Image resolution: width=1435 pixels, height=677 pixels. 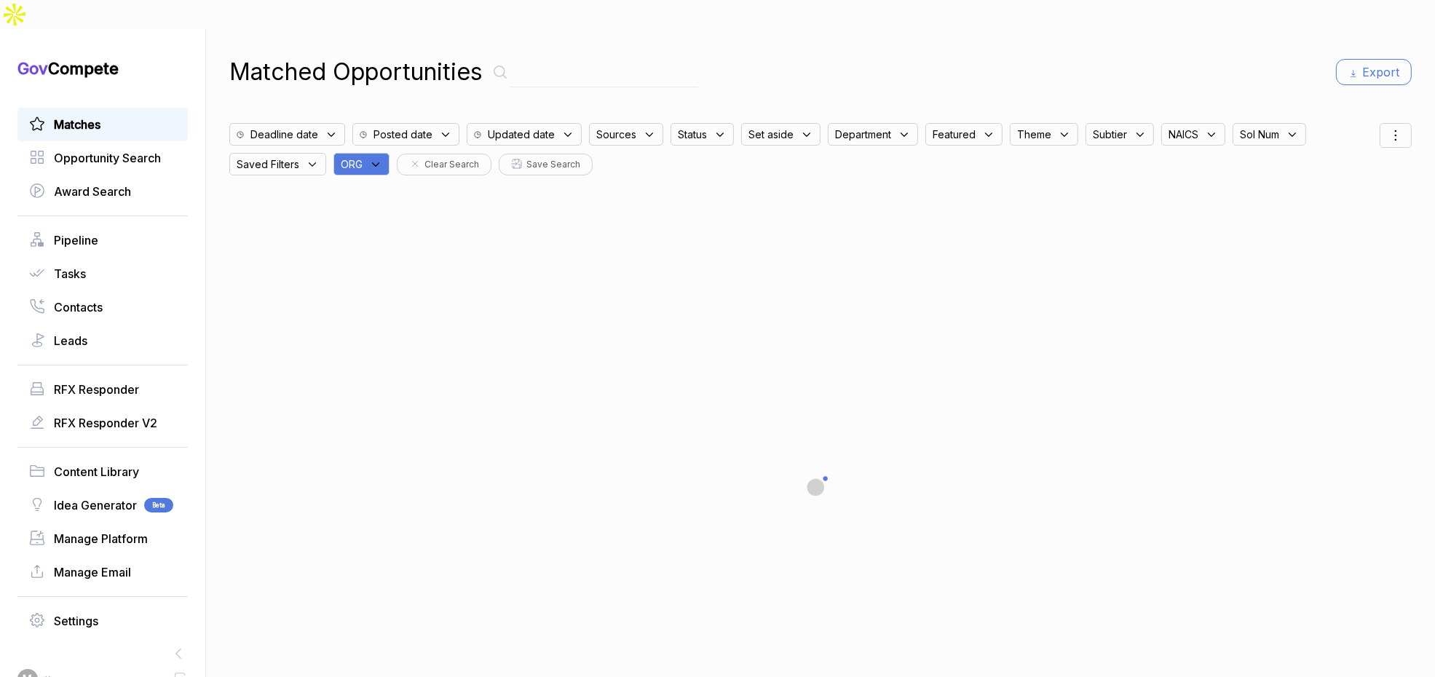 I want to click on span: Beta, so click(x=159, y=505).